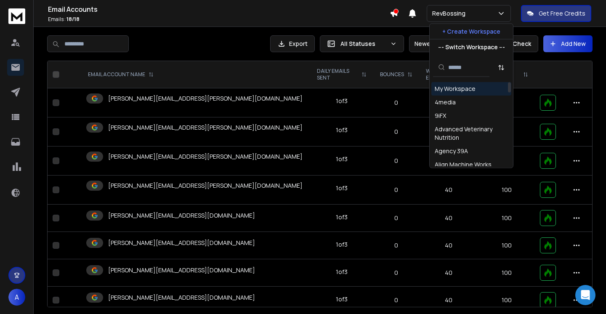  Describe the element at coordinates (219, 9) in the screenshot. I see `h1: Email Accounts` at that location.